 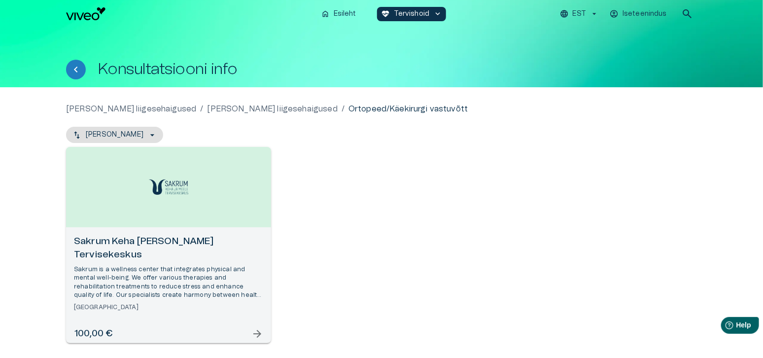 I want to click on span: ecg_heart, so click(x=386, y=14).